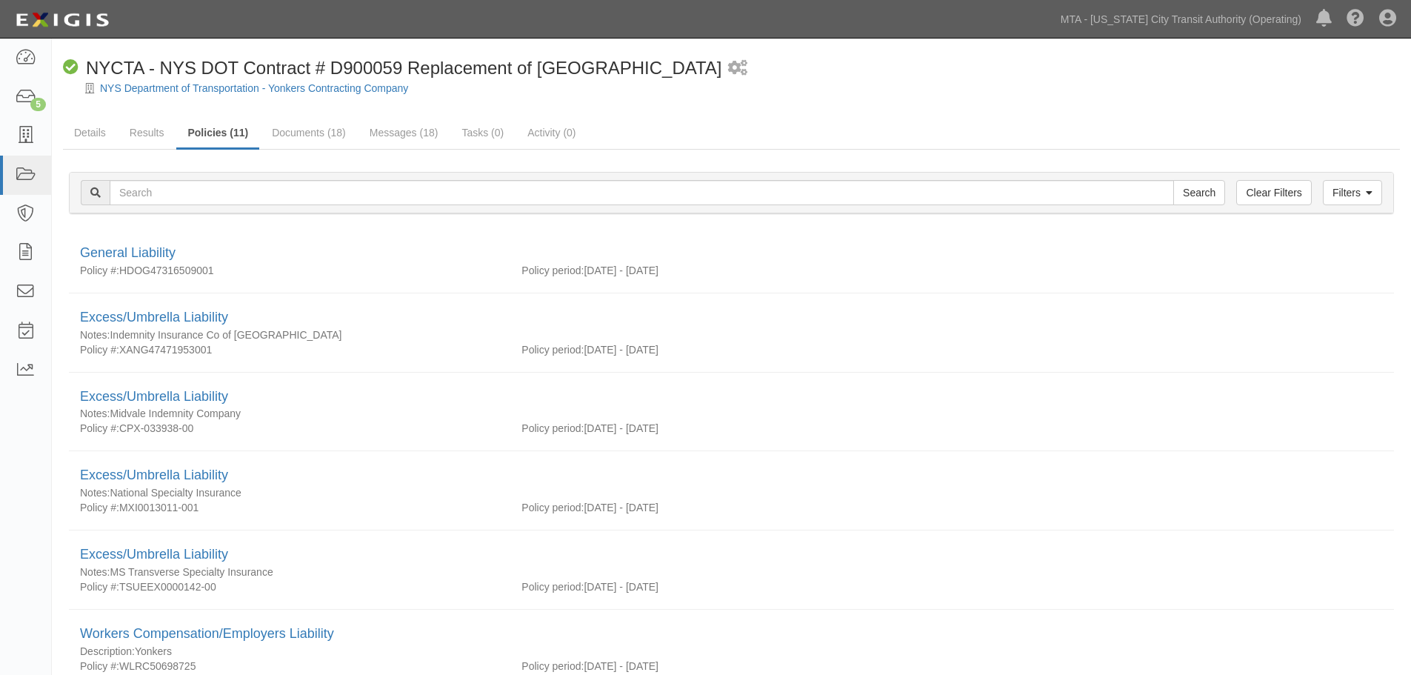  Describe the element at coordinates (1273, 193) in the screenshot. I see `a: Clear Filters` at that location.